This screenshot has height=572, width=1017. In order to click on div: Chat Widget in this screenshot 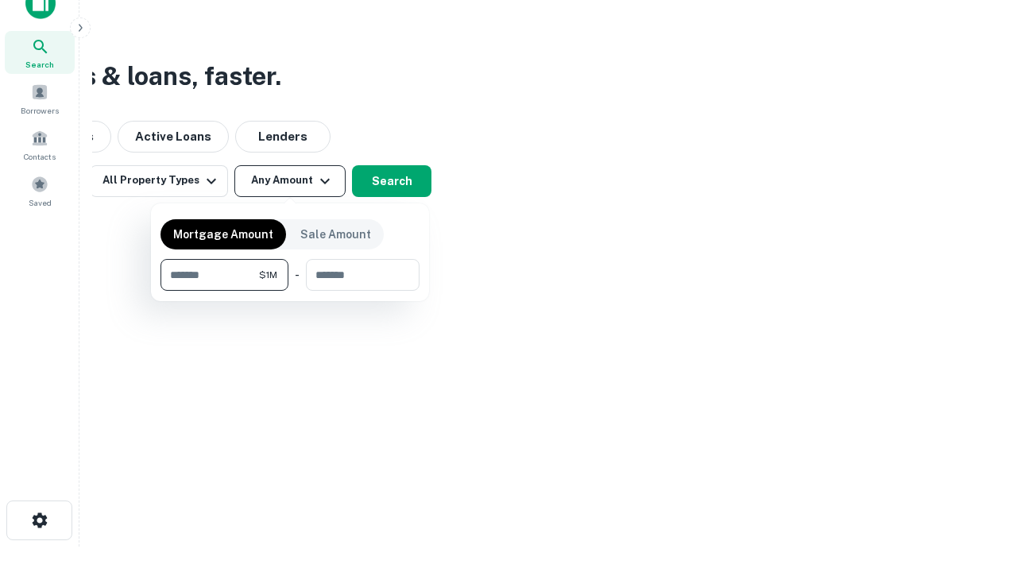, I will do `click(977, 483)`.